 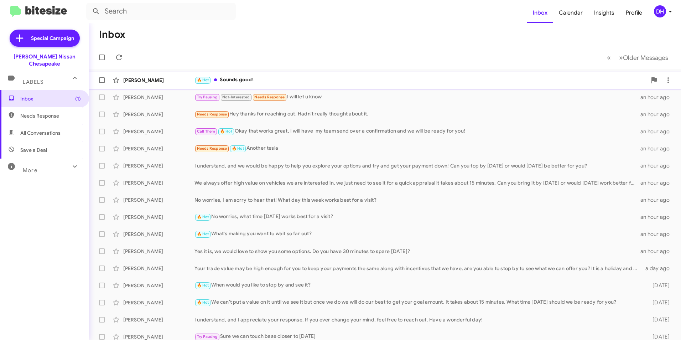 What do you see at coordinates (417, 183) in the screenshot?
I see `div: We always offer high value on vehicles we are interested in, we just need to see it for a quick a...` at bounding box center [417, 183].